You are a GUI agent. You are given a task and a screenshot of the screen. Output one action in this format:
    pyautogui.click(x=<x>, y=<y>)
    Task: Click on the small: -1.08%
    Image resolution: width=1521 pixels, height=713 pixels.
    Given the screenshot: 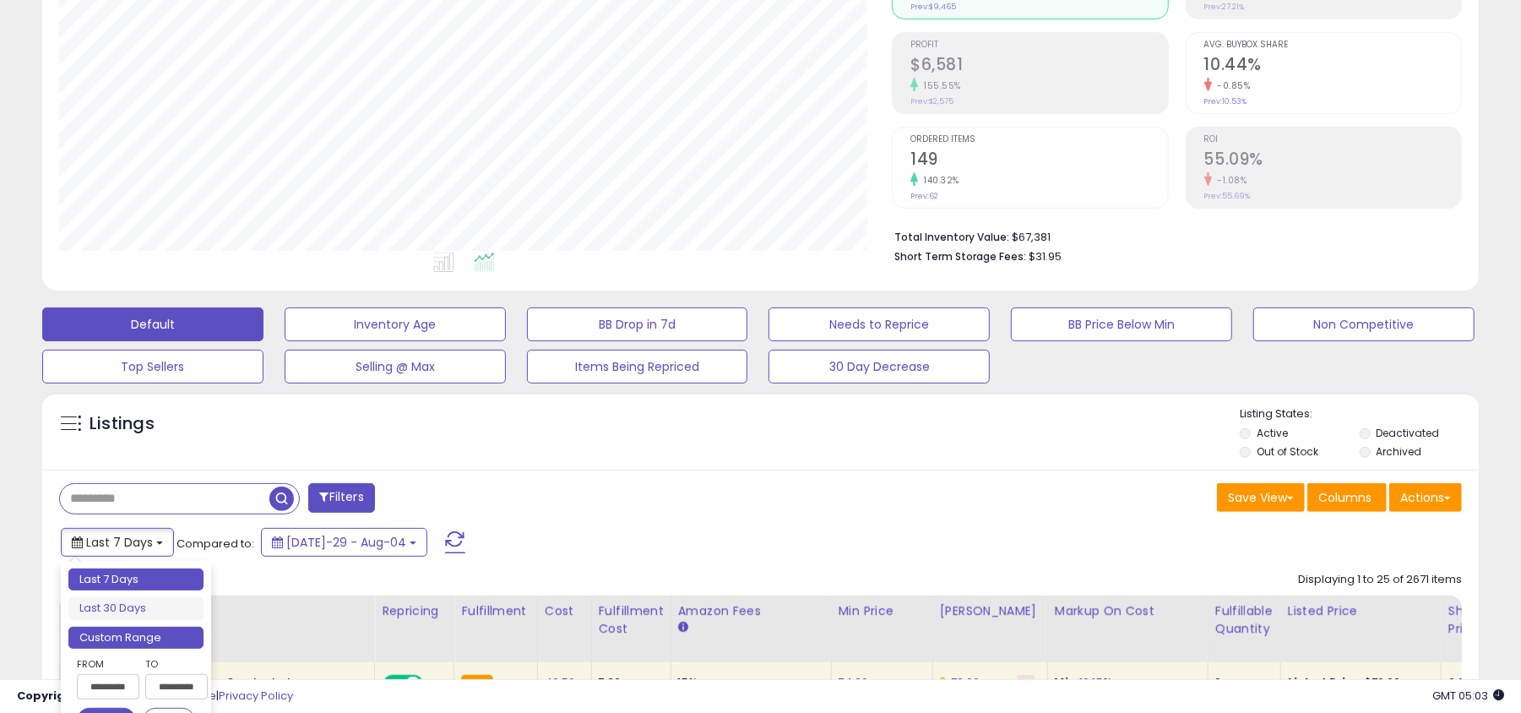 What is the action you would take?
    pyautogui.click(x=1230, y=180)
    